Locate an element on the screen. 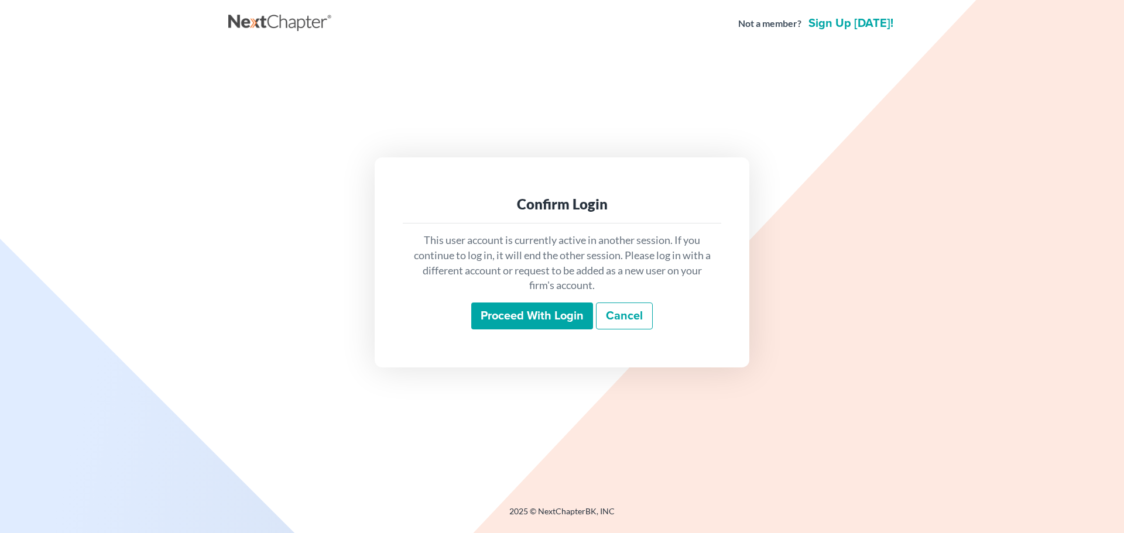 This screenshot has width=1124, height=533. strong: Not a member? is located at coordinates (769, 23).